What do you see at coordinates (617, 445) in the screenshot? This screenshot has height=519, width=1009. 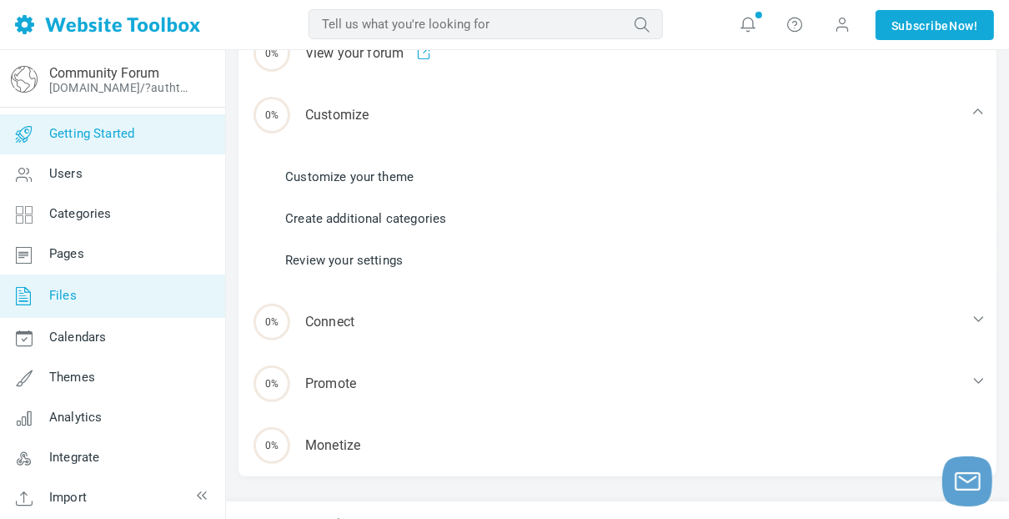 I see `a: 0% Monetize` at bounding box center [617, 445].